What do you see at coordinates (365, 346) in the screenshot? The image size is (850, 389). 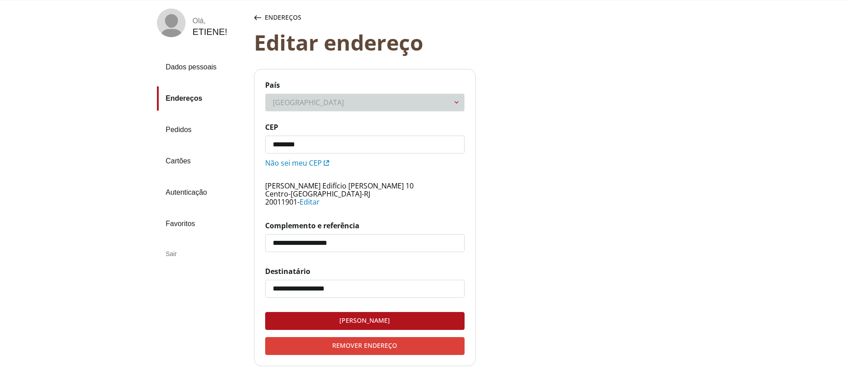 I see `div: Remover endereço` at bounding box center [365, 346].